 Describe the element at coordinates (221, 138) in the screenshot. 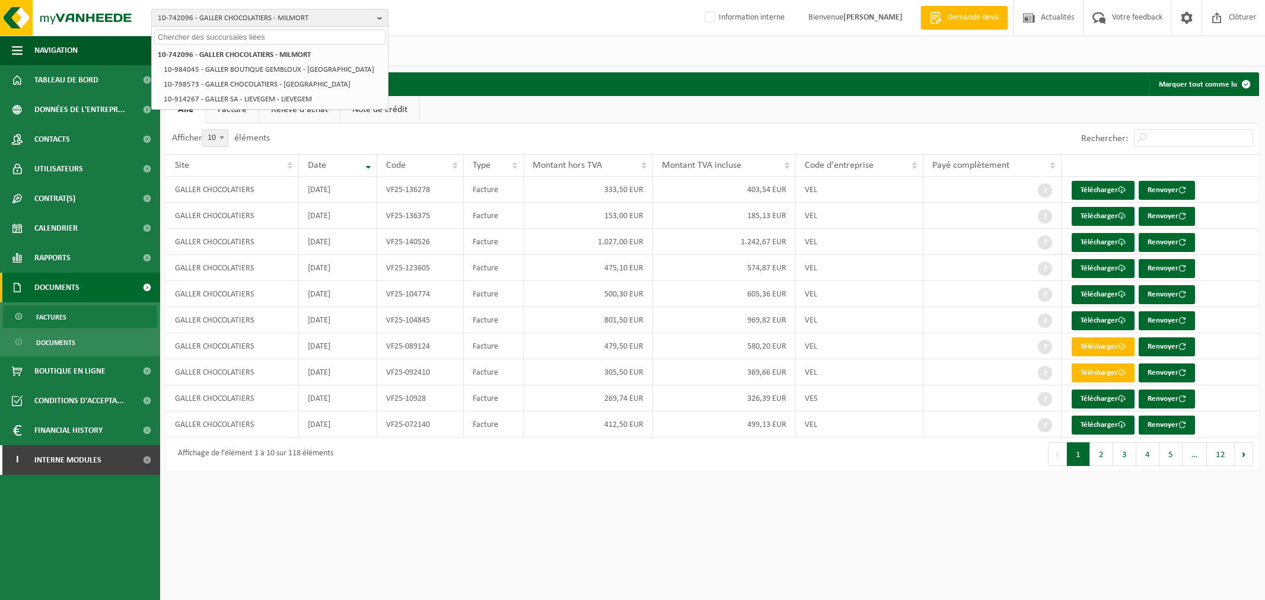

I see `label: Afficher éléments` at that location.